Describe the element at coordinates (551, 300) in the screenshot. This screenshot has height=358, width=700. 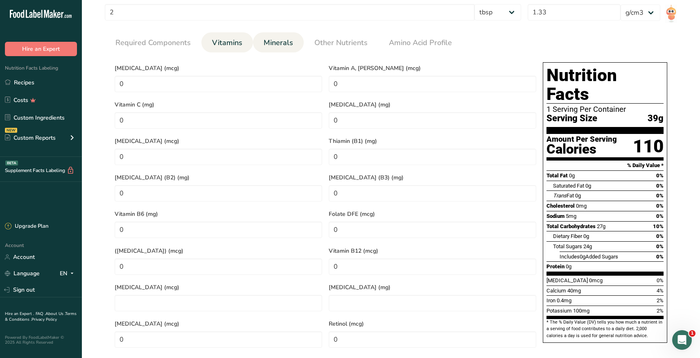
I see `span: Iron` at that location.